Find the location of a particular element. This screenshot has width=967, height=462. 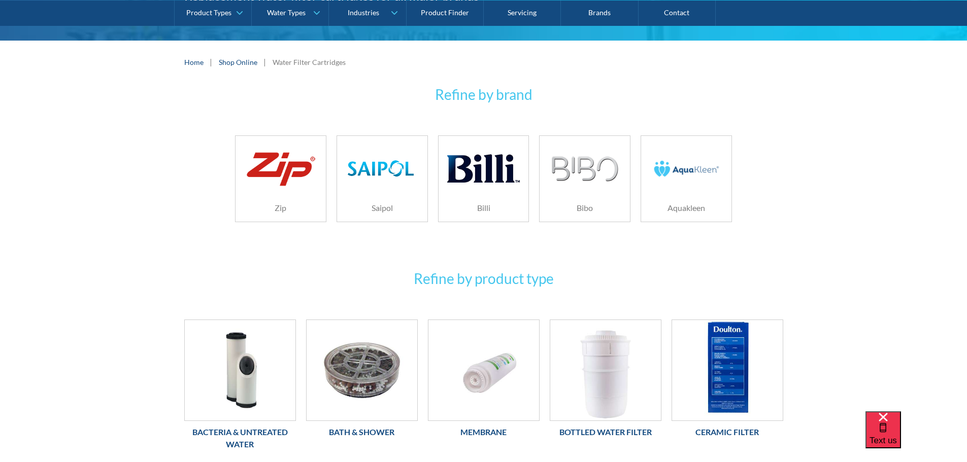

h6: Aquakleen is located at coordinates (686, 208).